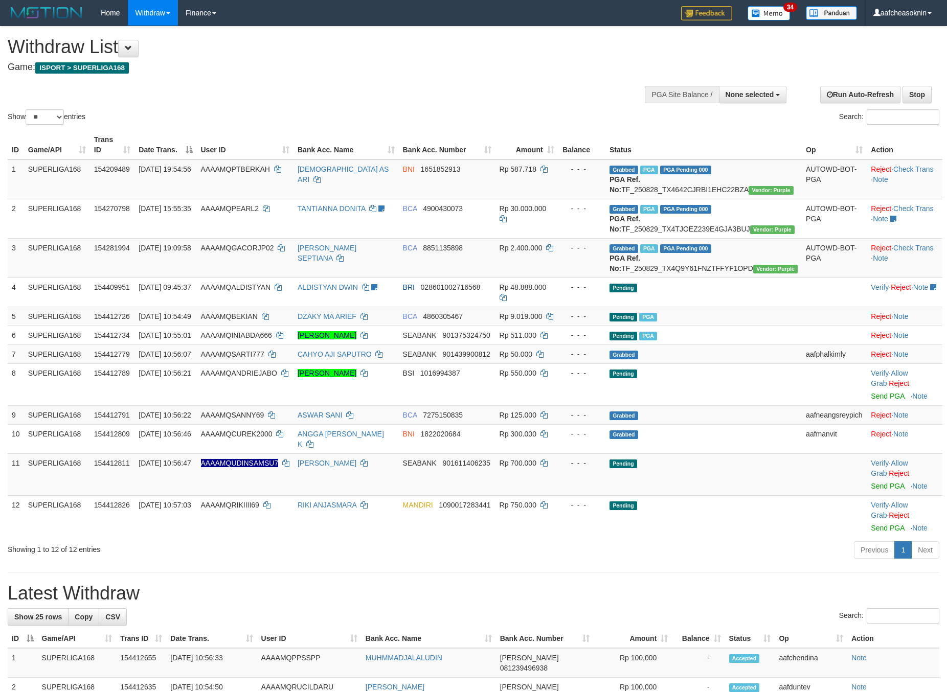 The image size is (947, 692). I want to click on td: AUTOWD-BOT-PGA, so click(834, 258).